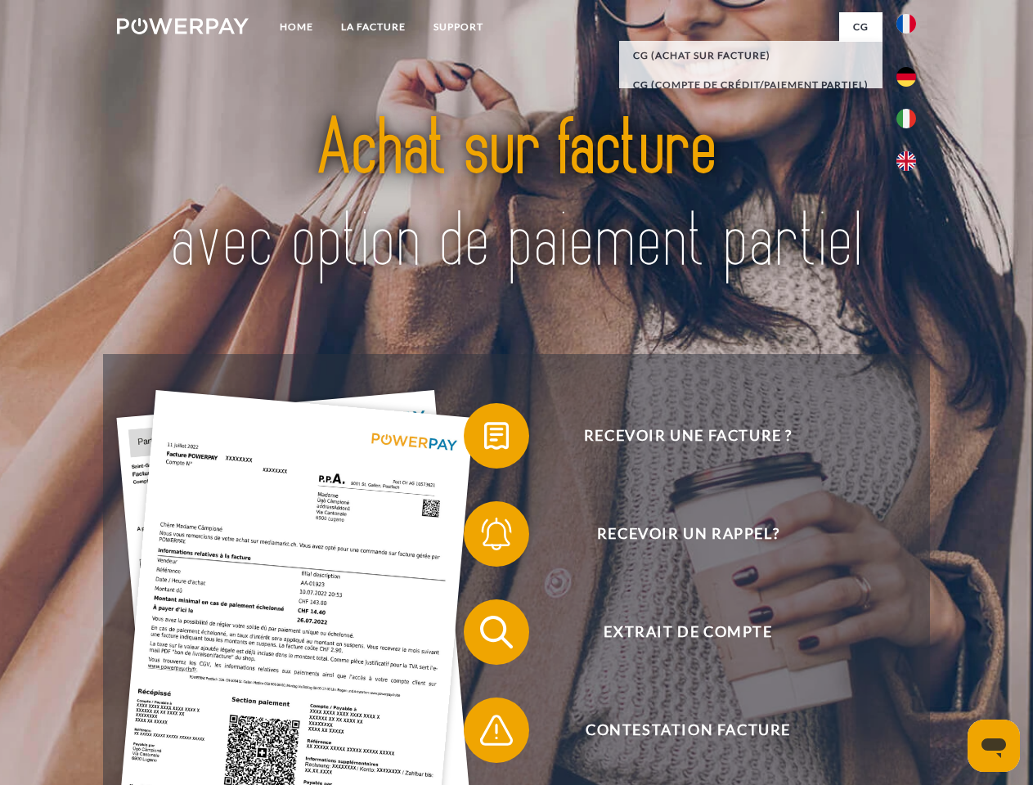  What do you see at coordinates (182, 26) in the screenshot?
I see `img: logo-powerpay-white.svg` at bounding box center [182, 26].